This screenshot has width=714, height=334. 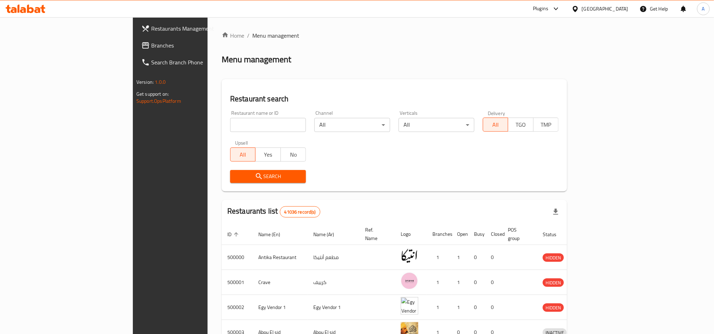 I want to click on span: TGO, so click(x=521, y=125).